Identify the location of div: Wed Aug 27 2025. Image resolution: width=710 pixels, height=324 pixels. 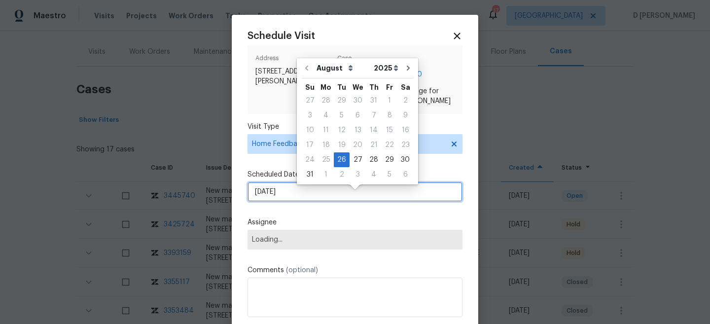
(358, 160).